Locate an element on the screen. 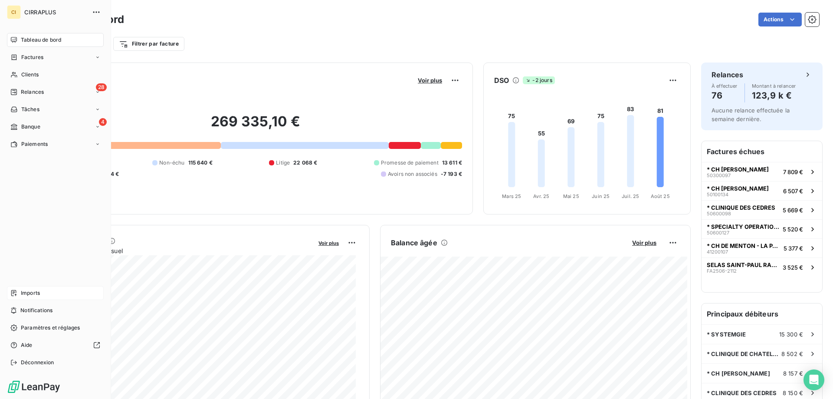 This screenshot has width=833, height=399. tspan: Mars 25 is located at coordinates (512, 196).